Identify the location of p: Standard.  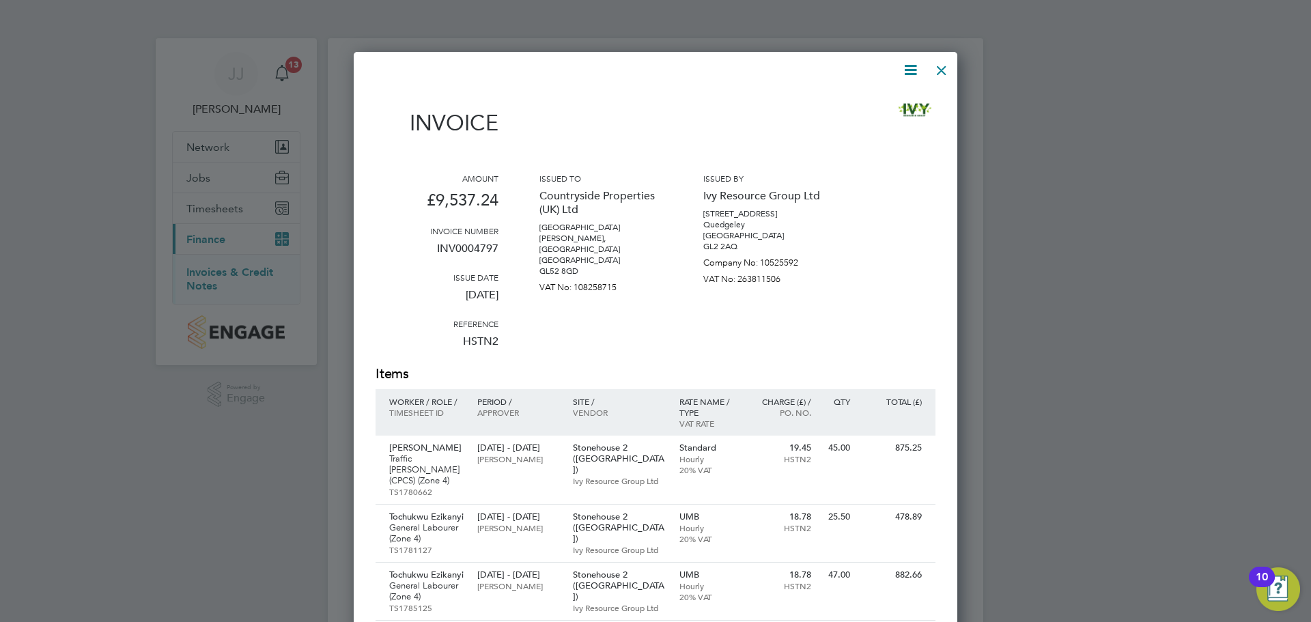
(709, 448).